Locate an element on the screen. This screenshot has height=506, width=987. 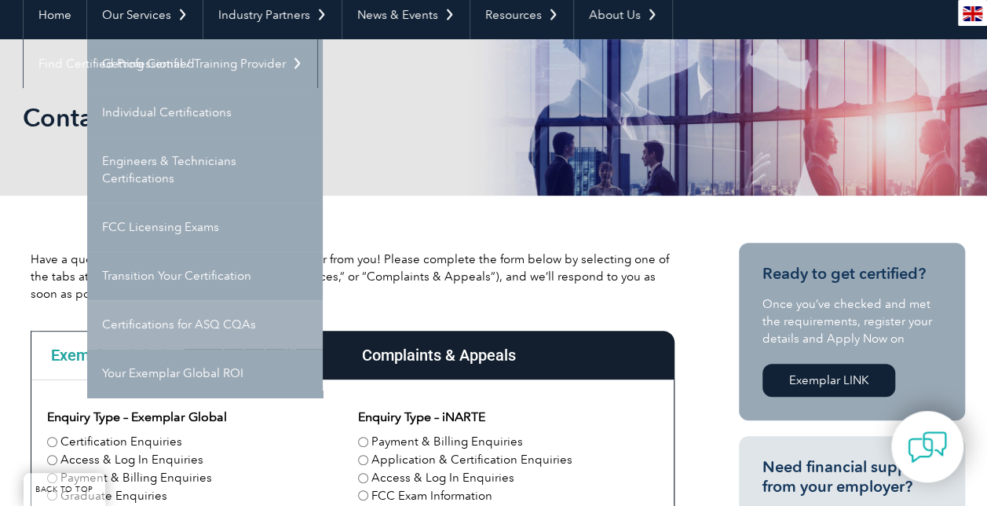
p: Once you’ve checked and met the requirements, register your details and Apply Now on is located at coordinates (852, 321).